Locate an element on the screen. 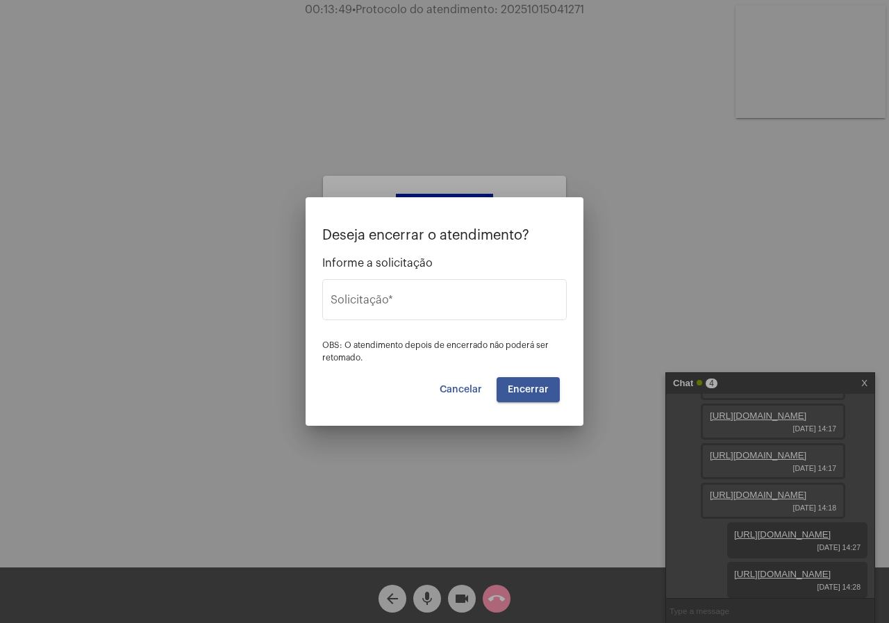 The height and width of the screenshot is (623, 889). span: Cancelar is located at coordinates (460, 390).